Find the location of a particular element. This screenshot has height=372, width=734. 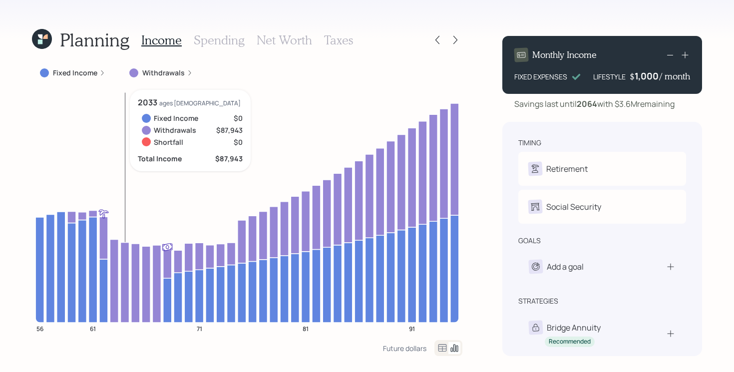

tspan: 56 is located at coordinates (40, 328).